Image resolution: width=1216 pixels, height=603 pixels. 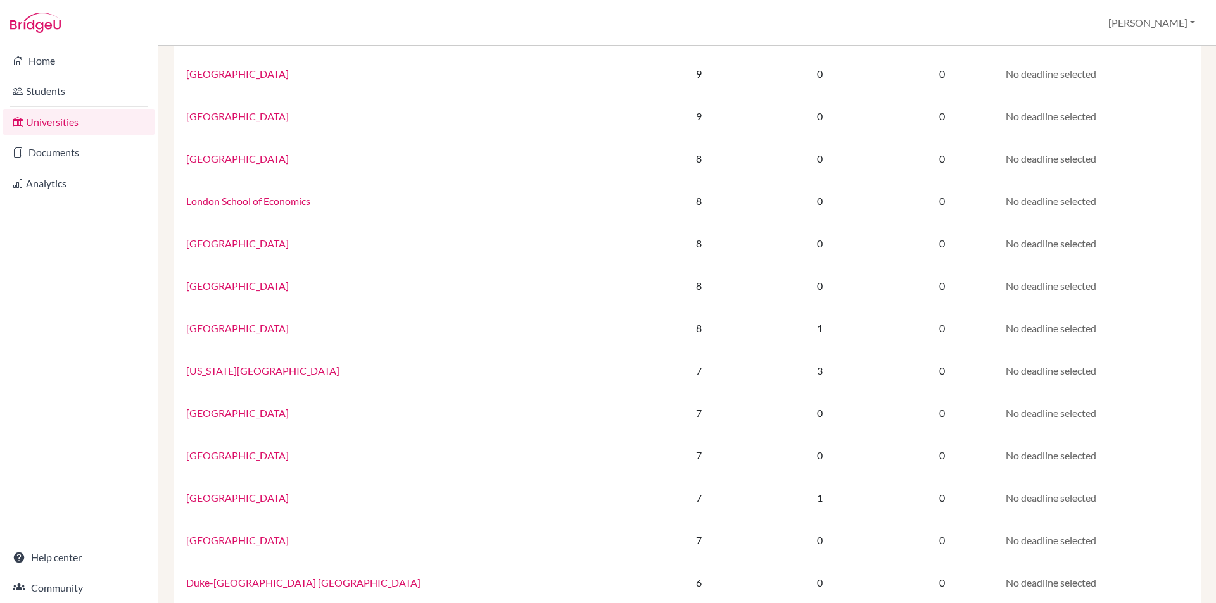 I want to click on a: London School of Economics, so click(x=248, y=201).